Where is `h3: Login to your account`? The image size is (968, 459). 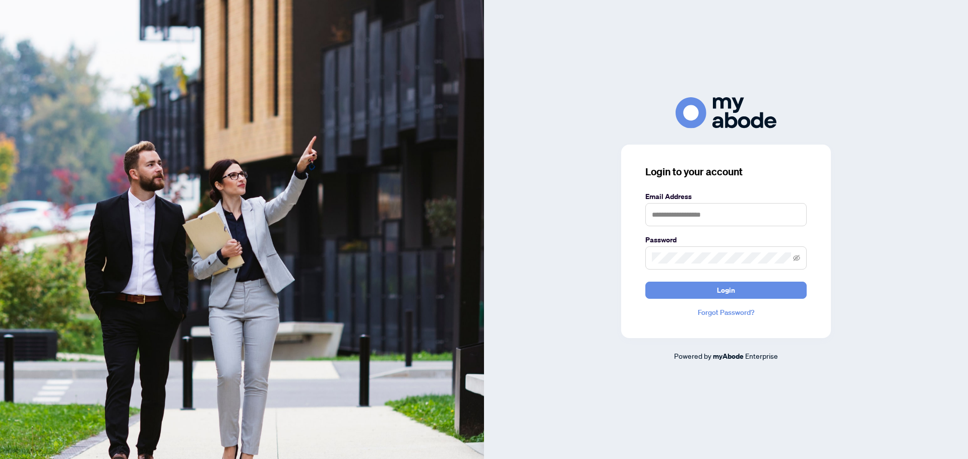 h3: Login to your account is located at coordinates (726, 172).